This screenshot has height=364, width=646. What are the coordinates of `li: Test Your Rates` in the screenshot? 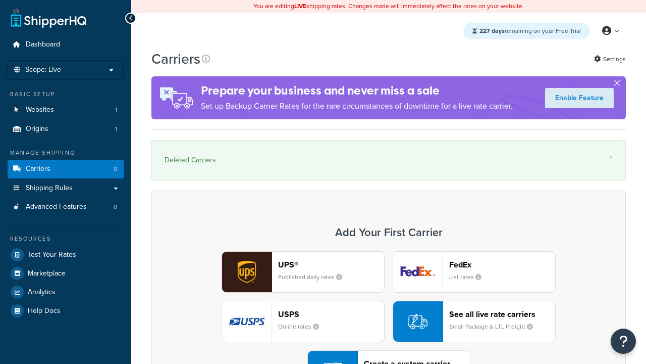 It's located at (66, 255).